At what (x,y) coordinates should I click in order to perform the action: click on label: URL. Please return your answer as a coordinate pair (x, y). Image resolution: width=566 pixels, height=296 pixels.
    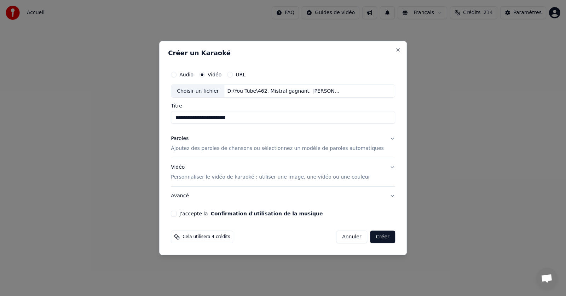
    Looking at the image, I should click on (241, 75).